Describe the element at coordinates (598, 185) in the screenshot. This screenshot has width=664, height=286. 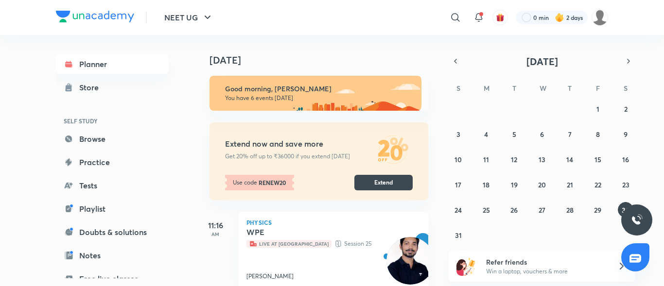
I see `abbr: August 22, 2025` at that location.